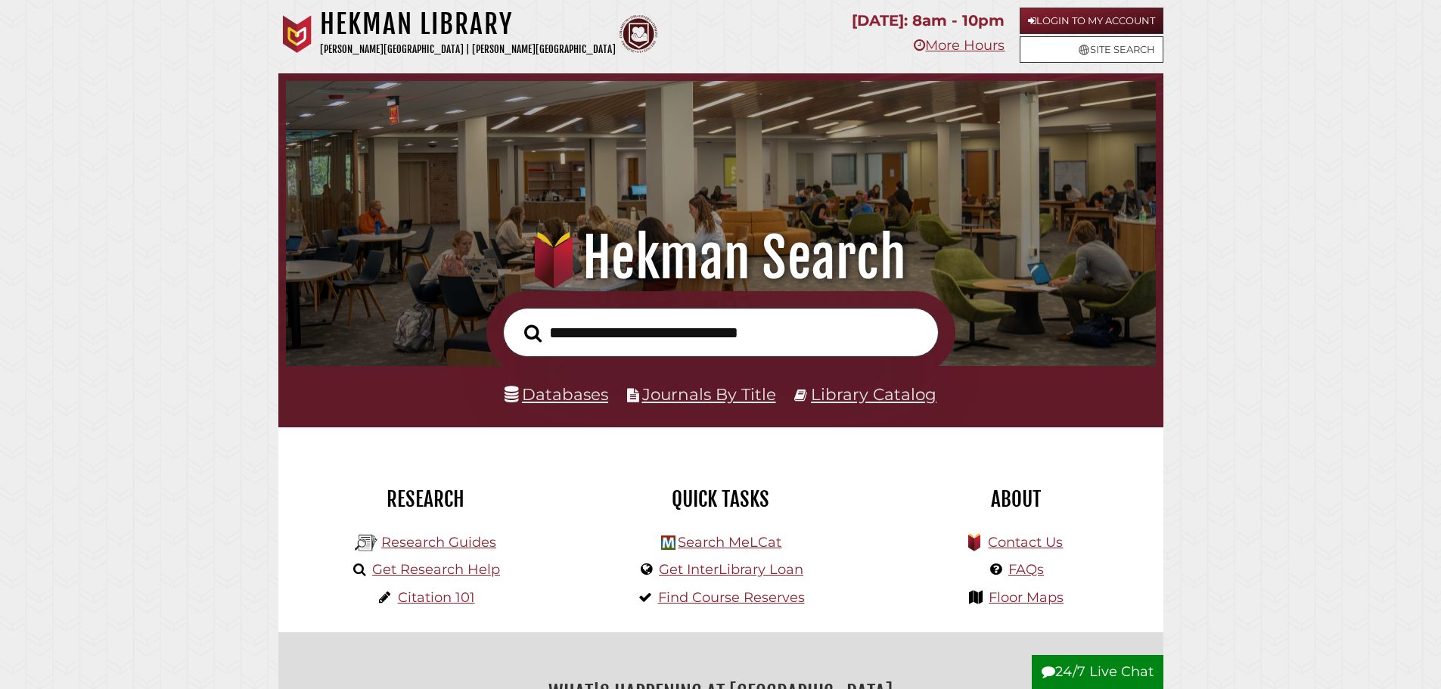 This screenshot has width=1441, height=689. Describe the element at coordinates (436, 569) in the screenshot. I see `a: Get Research Help` at that location.